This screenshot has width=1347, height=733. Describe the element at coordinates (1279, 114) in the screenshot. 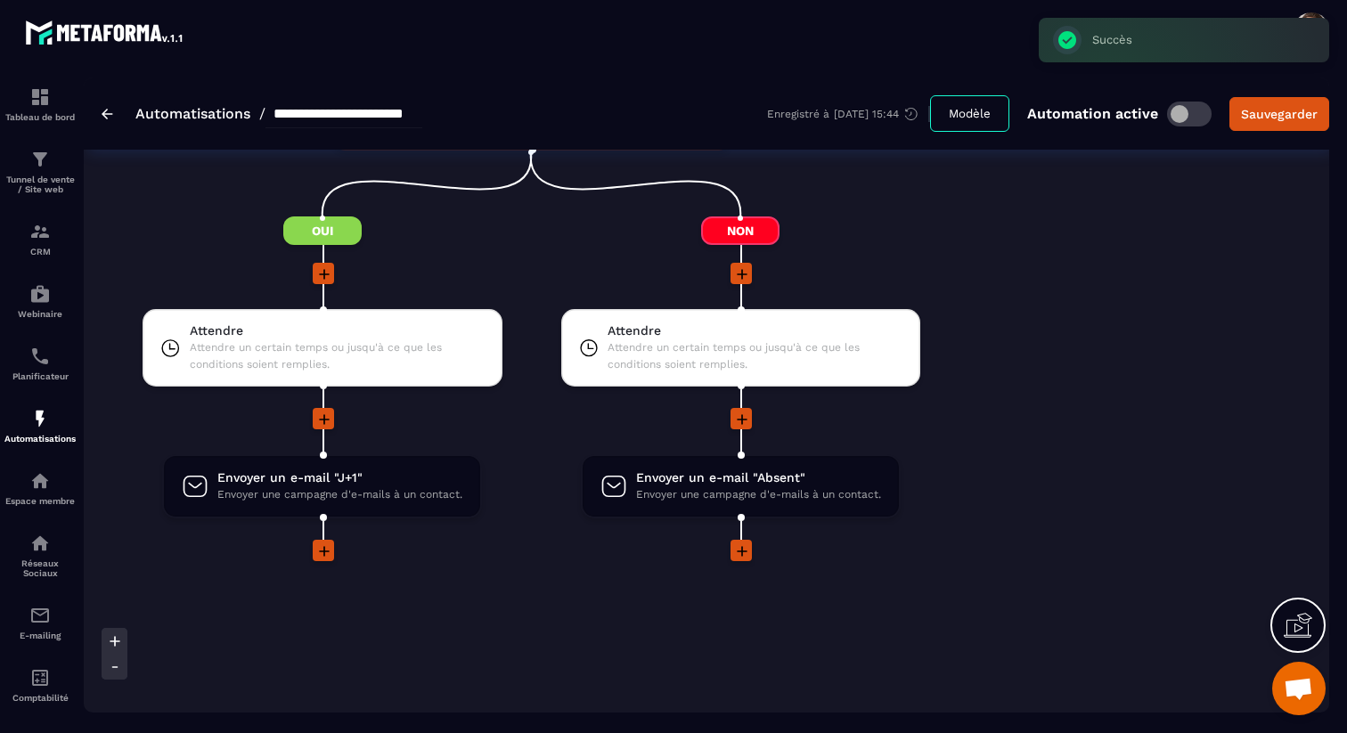

I see `div: Sauvegarder` at that location.